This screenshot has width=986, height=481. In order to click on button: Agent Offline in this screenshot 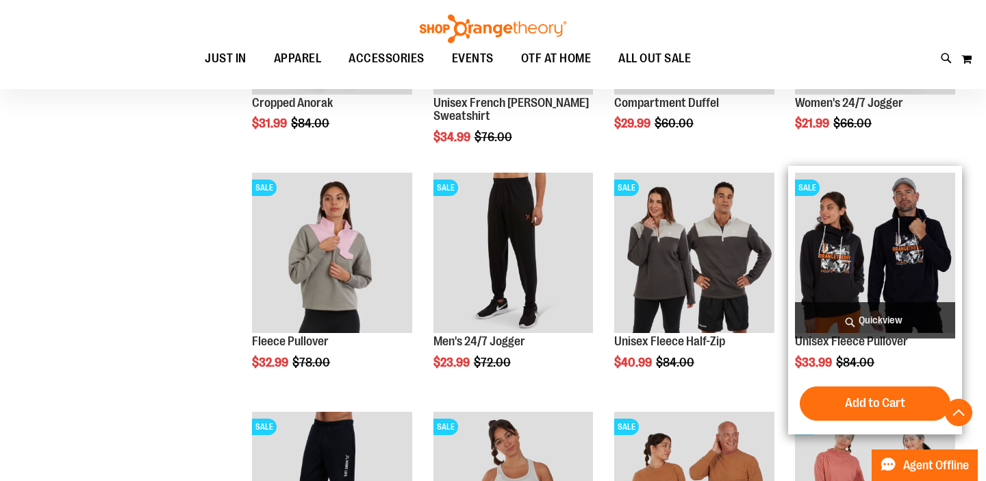, I will do `click(924, 465)`.